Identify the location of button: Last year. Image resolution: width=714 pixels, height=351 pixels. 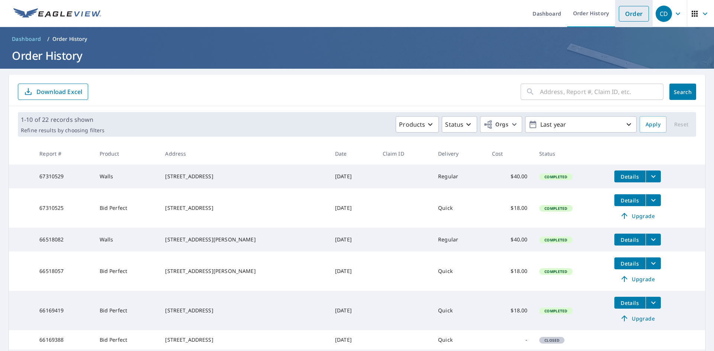
(581, 125).